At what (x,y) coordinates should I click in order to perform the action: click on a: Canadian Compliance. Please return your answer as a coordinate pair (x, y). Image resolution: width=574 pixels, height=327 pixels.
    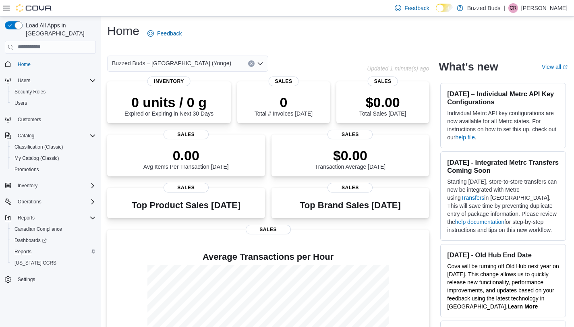
    Looking at the image, I should click on (38, 229).